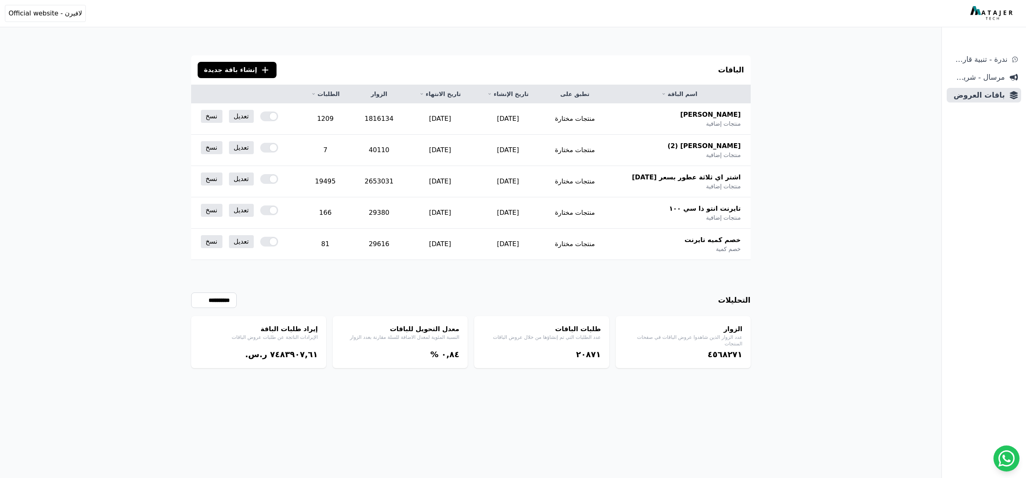 The image size is (1026, 478). Describe the element at coordinates (735, 300) in the screenshot. I see `h3: التحليلات` at that location.